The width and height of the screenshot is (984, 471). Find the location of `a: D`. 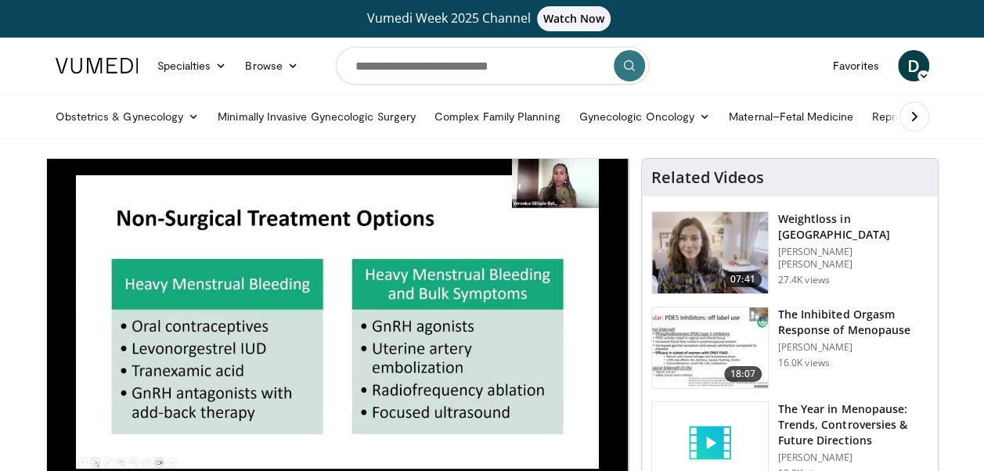

a: D is located at coordinates (914, 66).